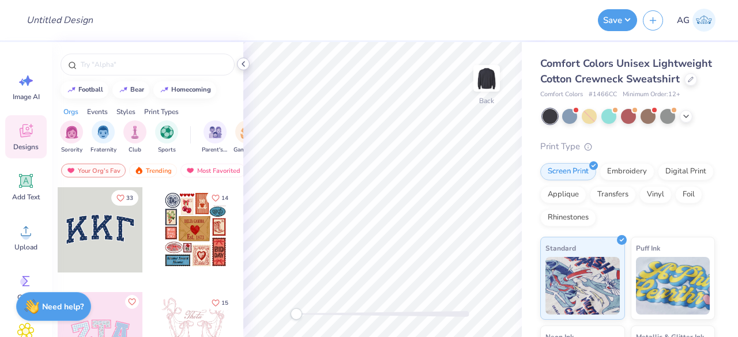 This screenshot has height=337, width=738. Describe the element at coordinates (137, 89) in the screenshot. I see `div: bear` at that location.